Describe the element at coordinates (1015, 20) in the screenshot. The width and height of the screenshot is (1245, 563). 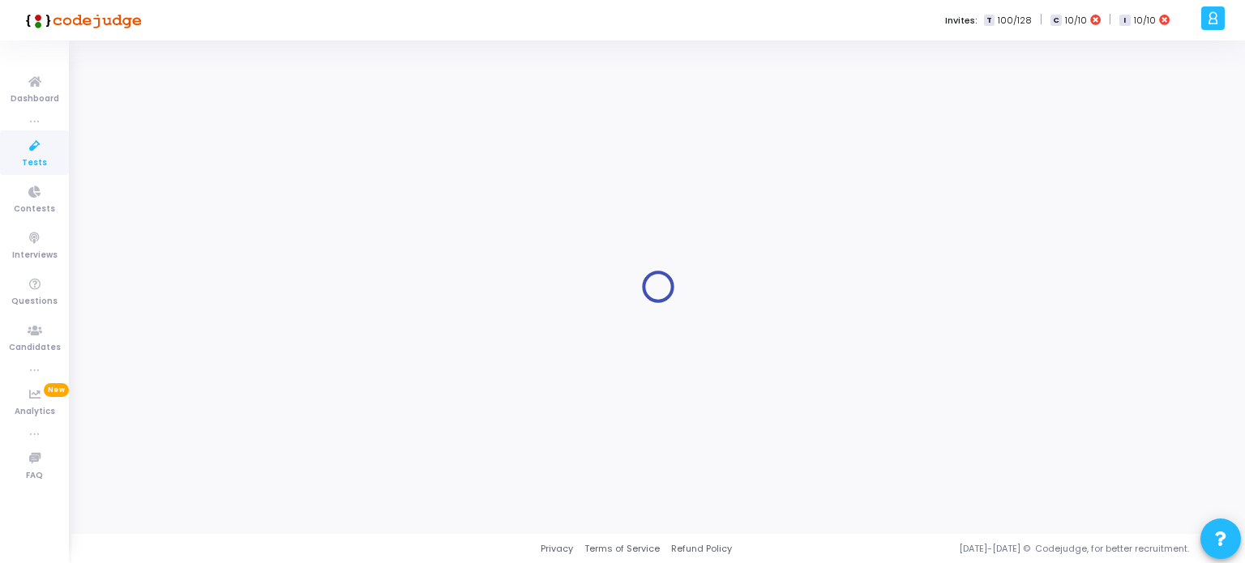
I see `span: 100/128` at that location.